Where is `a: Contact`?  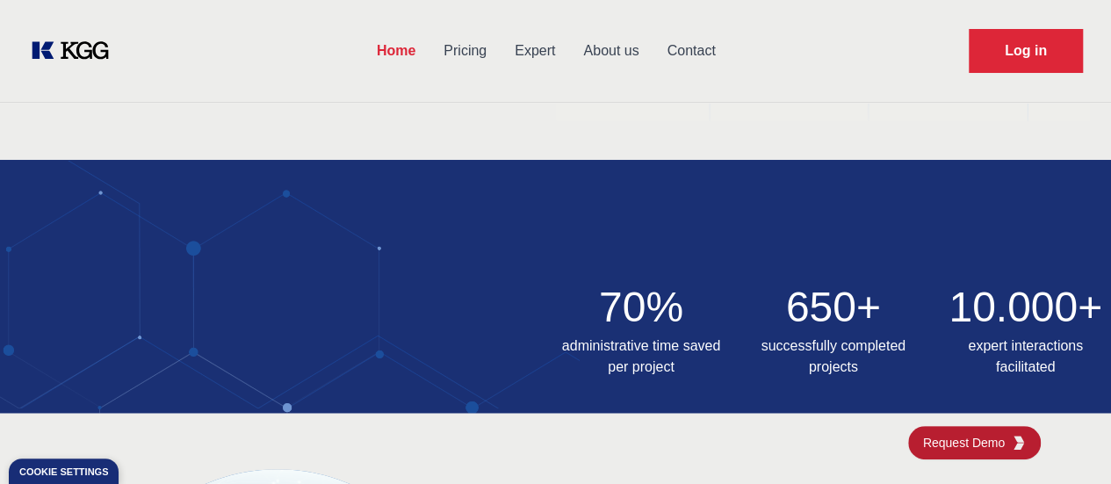
a: Contact is located at coordinates (691, 51).